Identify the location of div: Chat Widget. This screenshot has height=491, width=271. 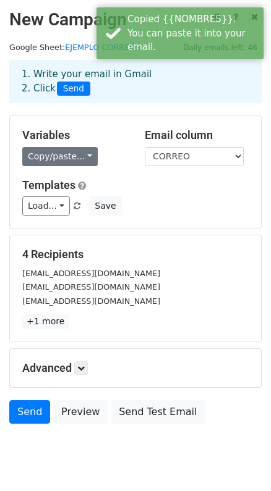
(240, 462).